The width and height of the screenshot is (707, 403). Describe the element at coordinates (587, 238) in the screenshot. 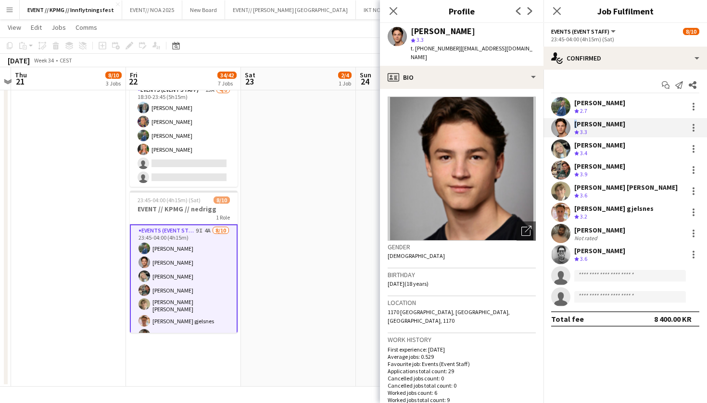

I see `div: Not rated` at that location.